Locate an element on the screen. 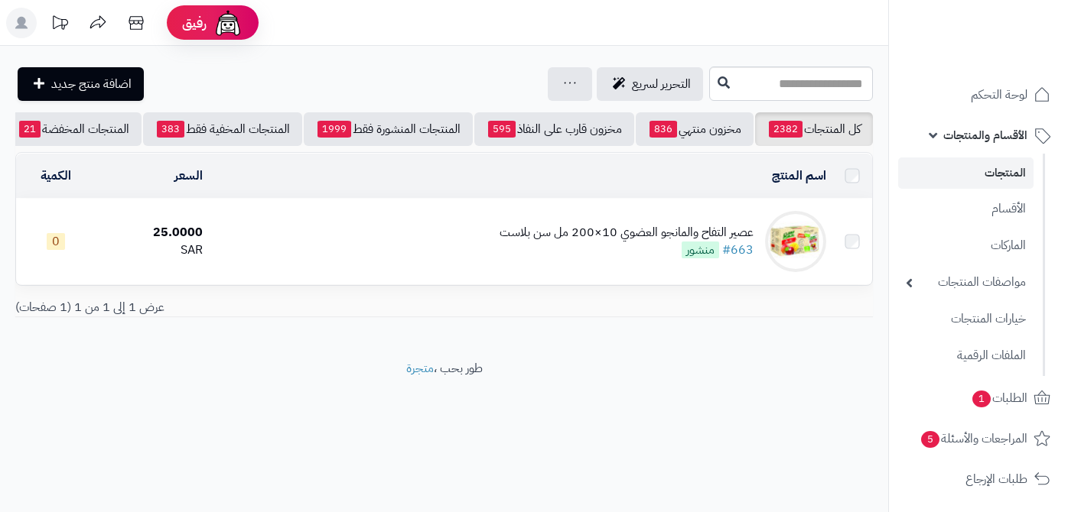 Image resolution: width=1068 pixels, height=512 pixels. div: 25.0000 is located at coordinates (151, 233).